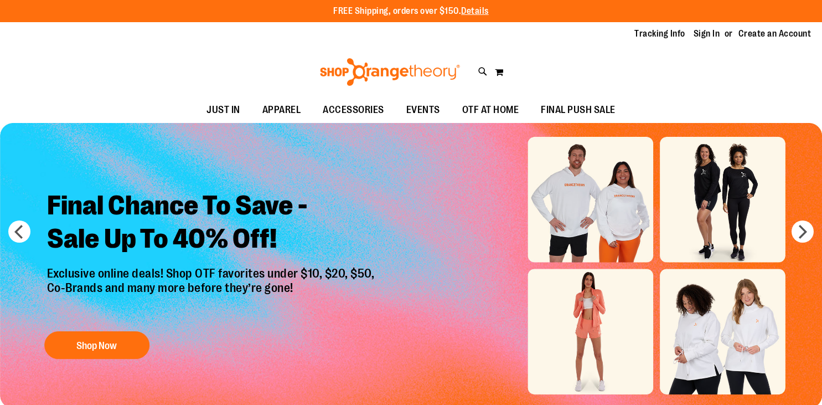 The width and height of the screenshot is (822, 405). I want to click on button: Shop Now, so click(97, 346).